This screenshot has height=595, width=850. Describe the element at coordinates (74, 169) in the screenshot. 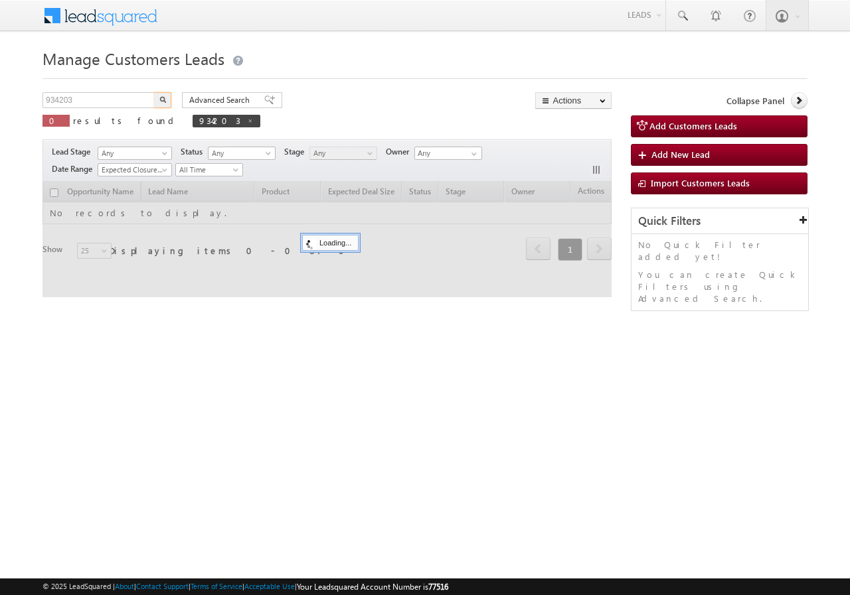

I see `span: Date Range` at that location.